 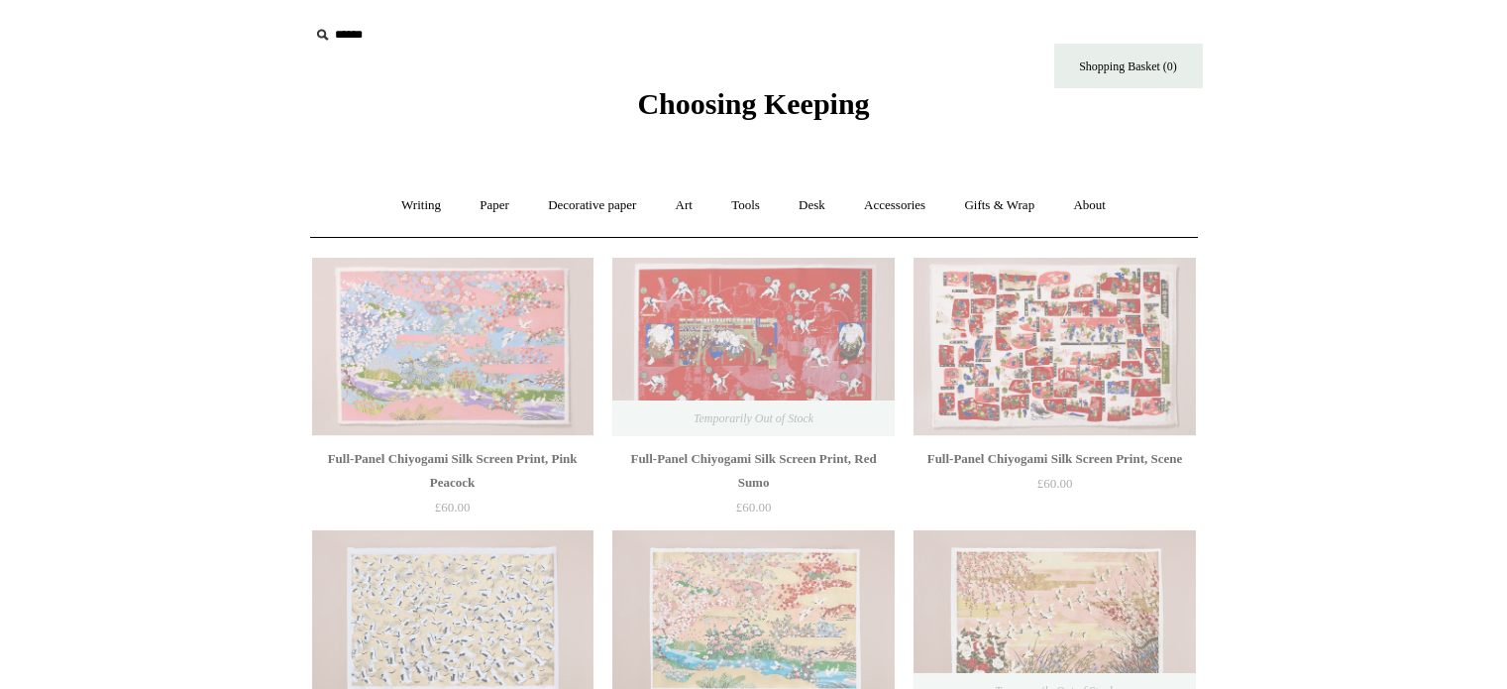 What do you see at coordinates (1055, 347) in the screenshot?
I see `a: Full-Panel Chiyogami Silk Screen Print, Scene Full-Panel Chiyogami Silk Screen Print, Scene` at bounding box center [1055, 347].